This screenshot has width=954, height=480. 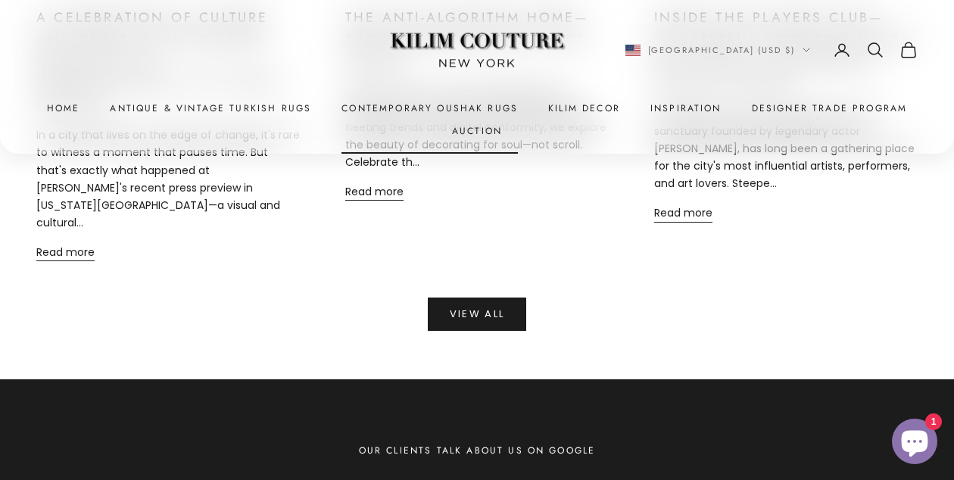 I want to click on summary: Kilim Decor, so click(x=584, y=108).